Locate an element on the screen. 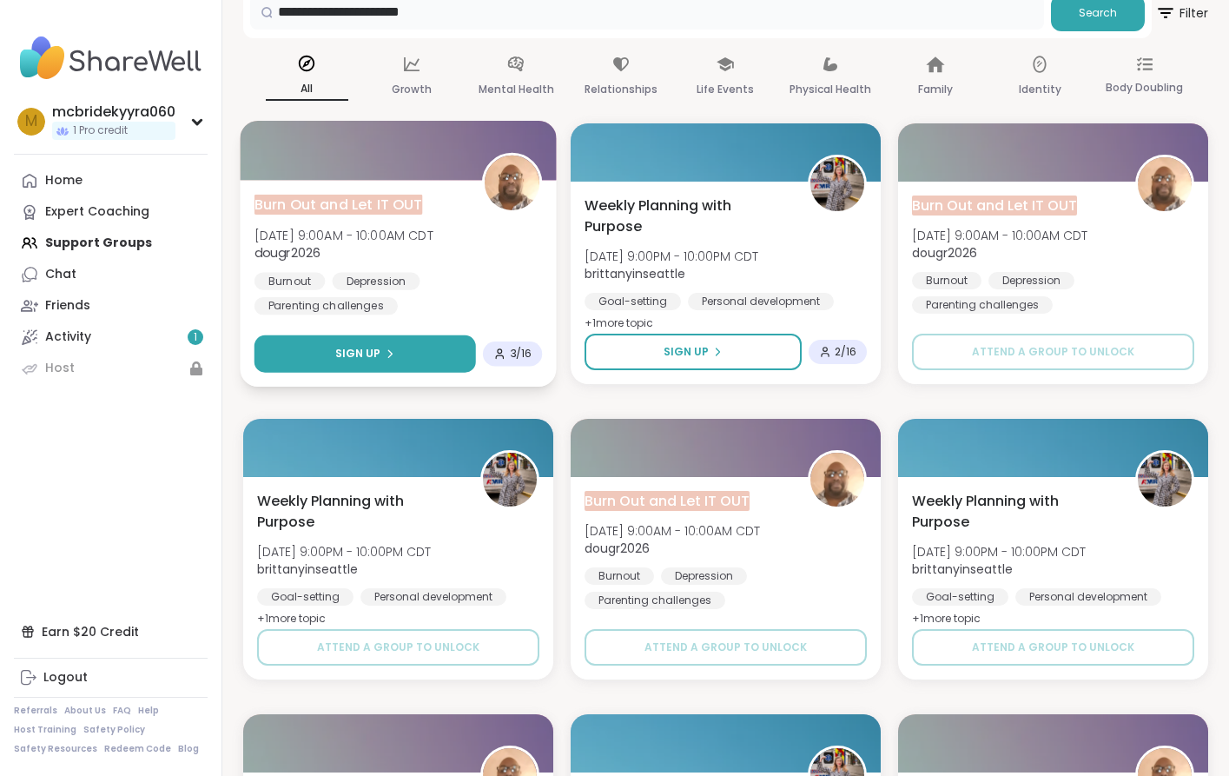  a: Expert Coaching is located at coordinates (110, 212).